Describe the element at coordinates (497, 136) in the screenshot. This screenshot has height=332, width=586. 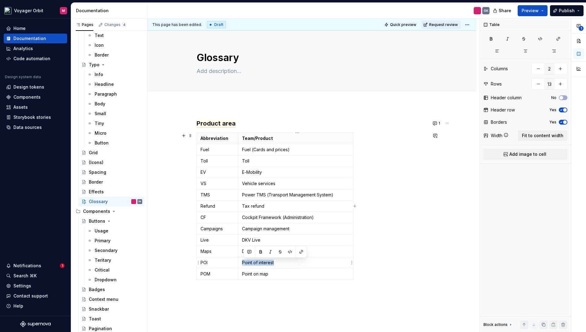
I see `div: Width` at that location.